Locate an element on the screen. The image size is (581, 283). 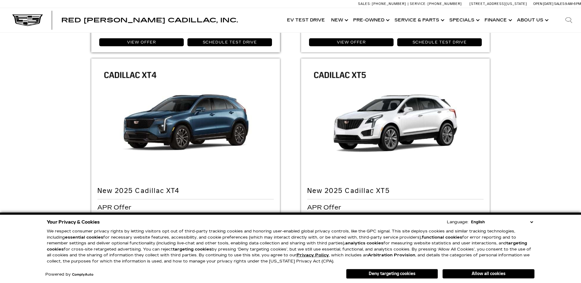
a: Specials is located at coordinates (463, 20).